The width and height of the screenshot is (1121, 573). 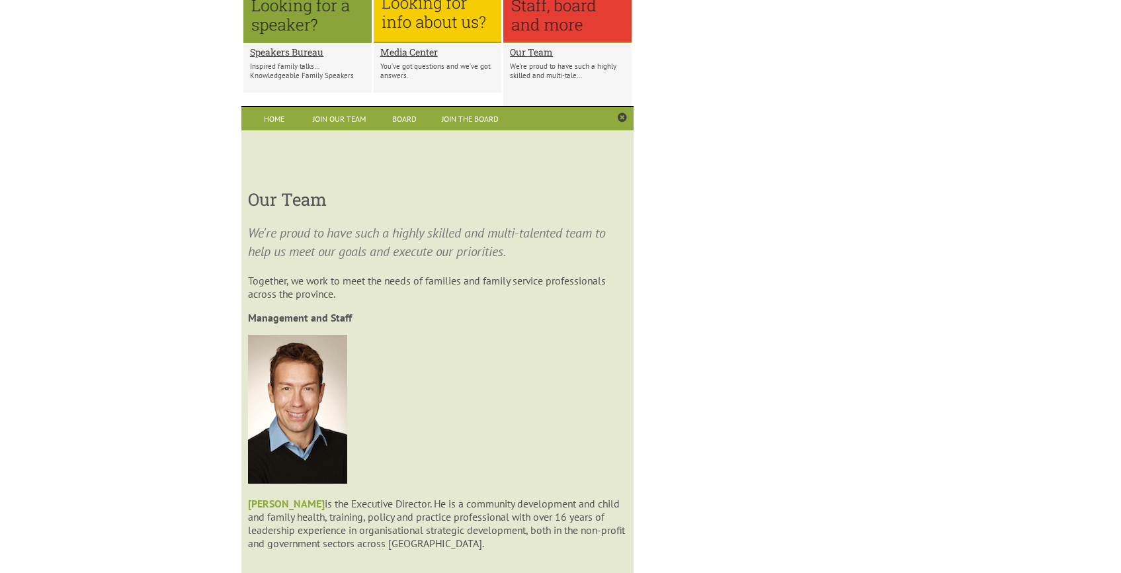 I want to click on p: We're proud to have such a highly skilled and multi-tale..., so click(x=567, y=71).